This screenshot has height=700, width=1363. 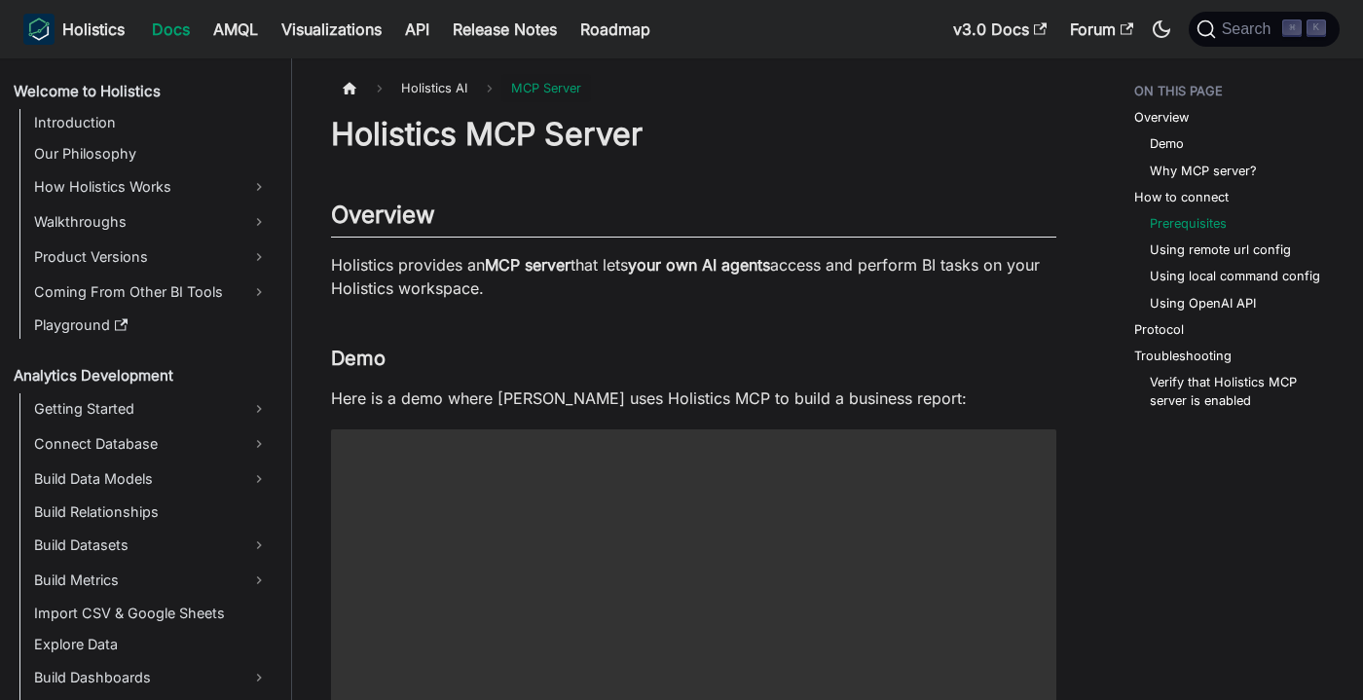 What do you see at coordinates (1101, 29) in the screenshot?
I see `a: Forum` at bounding box center [1101, 29].